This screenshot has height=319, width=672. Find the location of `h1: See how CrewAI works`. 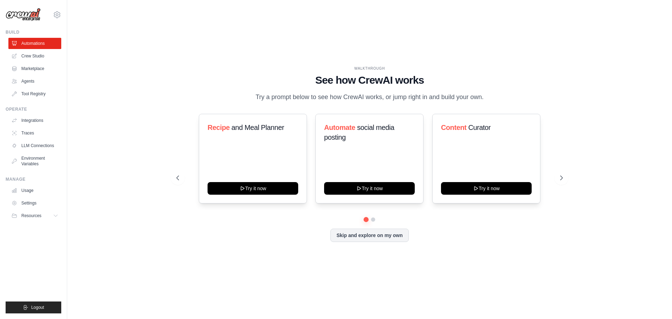

h1: See how CrewAI works is located at coordinates (370, 80).